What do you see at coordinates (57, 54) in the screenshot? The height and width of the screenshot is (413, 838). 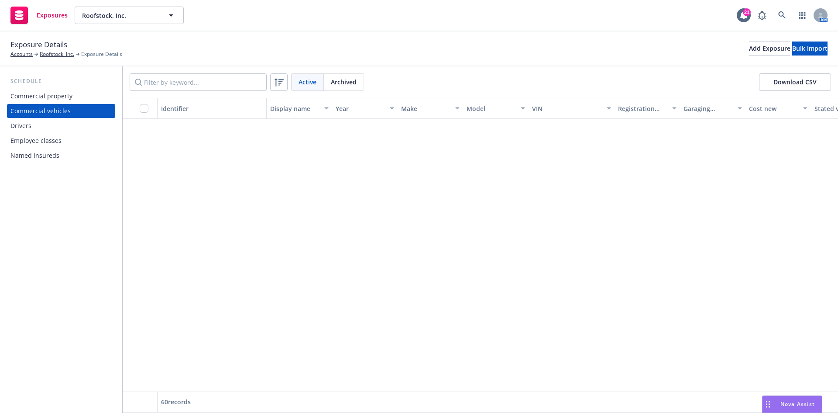 I see `a: Roofstock, Inc.` at bounding box center [57, 54].